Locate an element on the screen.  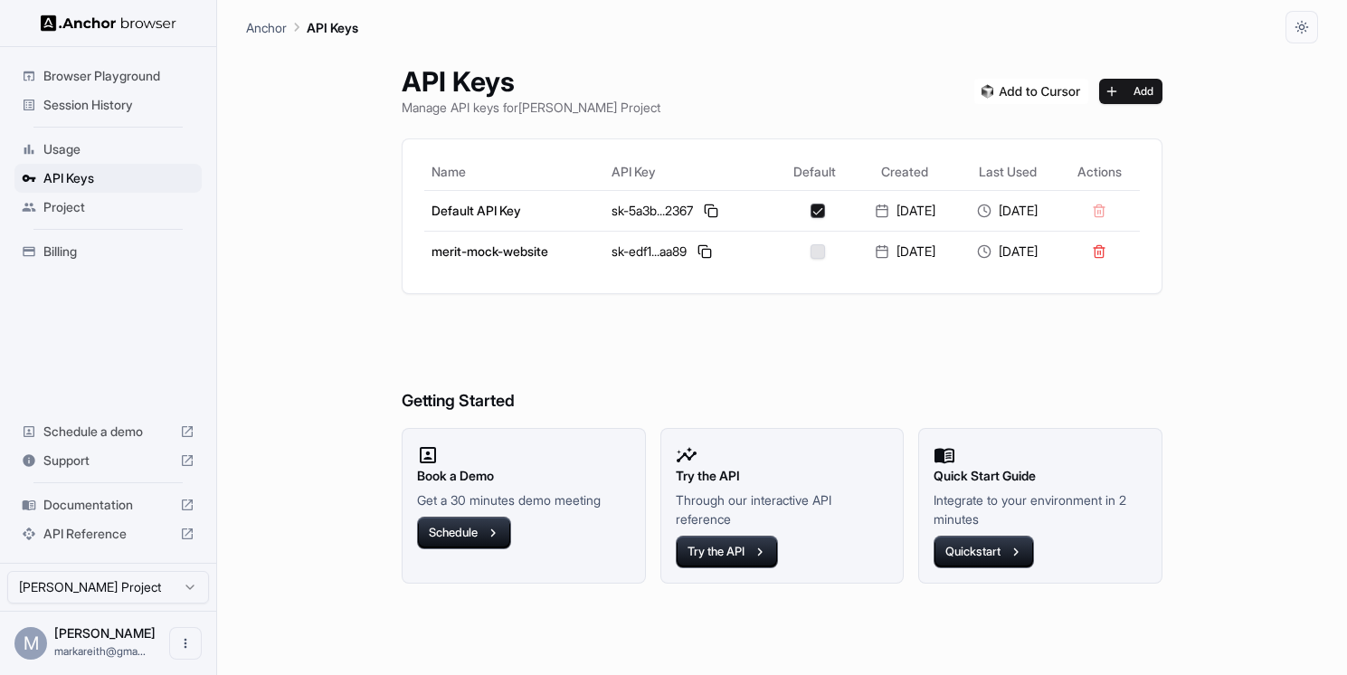
p: API Keys is located at coordinates (332, 27).